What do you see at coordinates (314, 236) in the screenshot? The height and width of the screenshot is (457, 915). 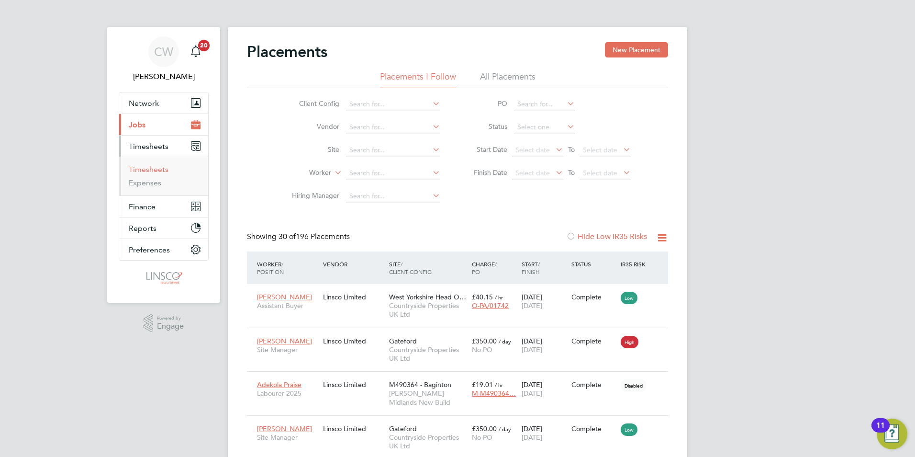 I see `span: 196 Placements` at bounding box center [314, 236].